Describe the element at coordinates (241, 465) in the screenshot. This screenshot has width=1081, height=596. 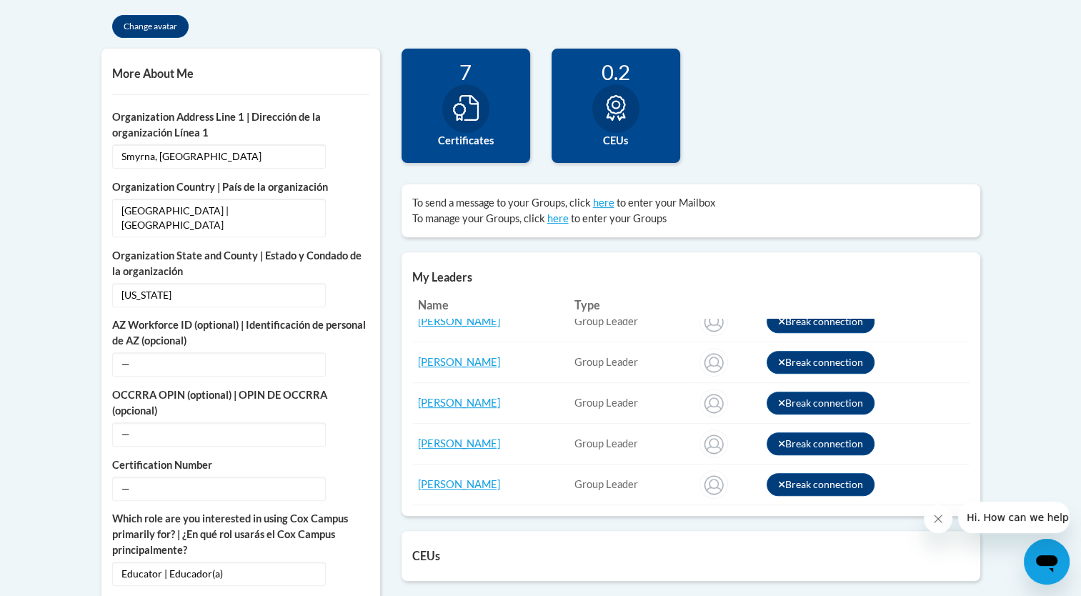
I see `label: Certification Number` at that location.